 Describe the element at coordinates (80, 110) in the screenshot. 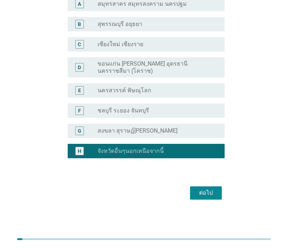

I see `div: F` at that location.